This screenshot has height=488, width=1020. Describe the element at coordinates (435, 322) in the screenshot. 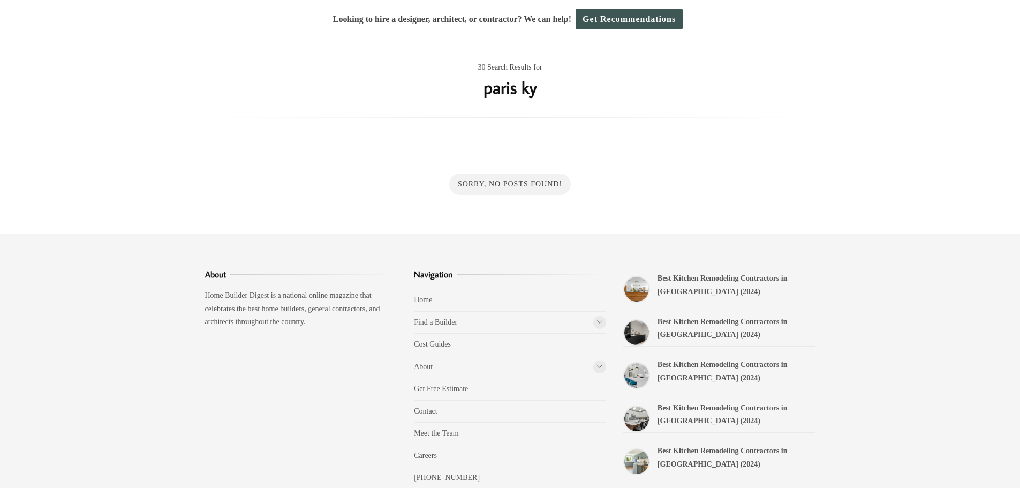

I see `a: Find a Builder` at that location.